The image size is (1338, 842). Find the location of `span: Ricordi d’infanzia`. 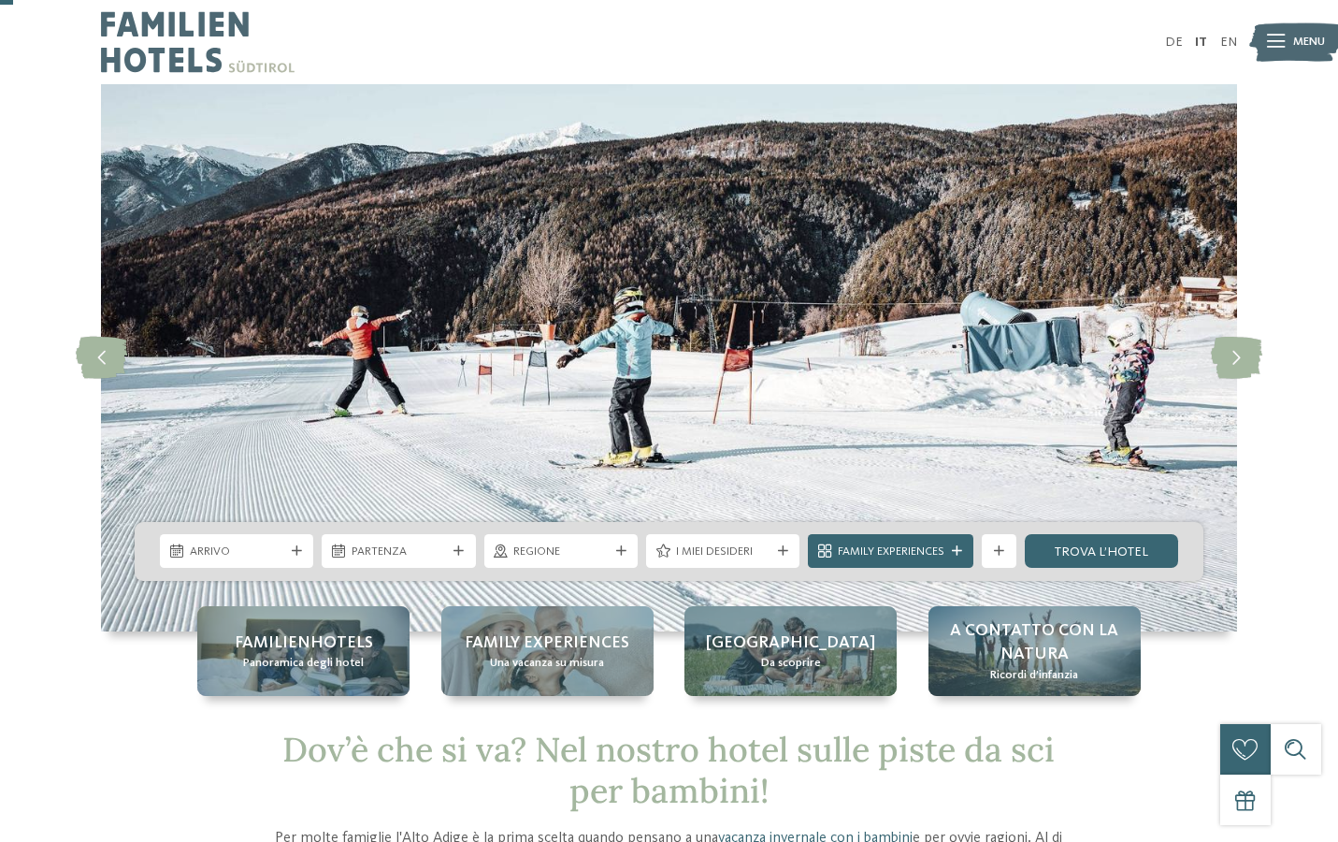

span: Ricordi d’infanzia is located at coordinates (1035, 675).